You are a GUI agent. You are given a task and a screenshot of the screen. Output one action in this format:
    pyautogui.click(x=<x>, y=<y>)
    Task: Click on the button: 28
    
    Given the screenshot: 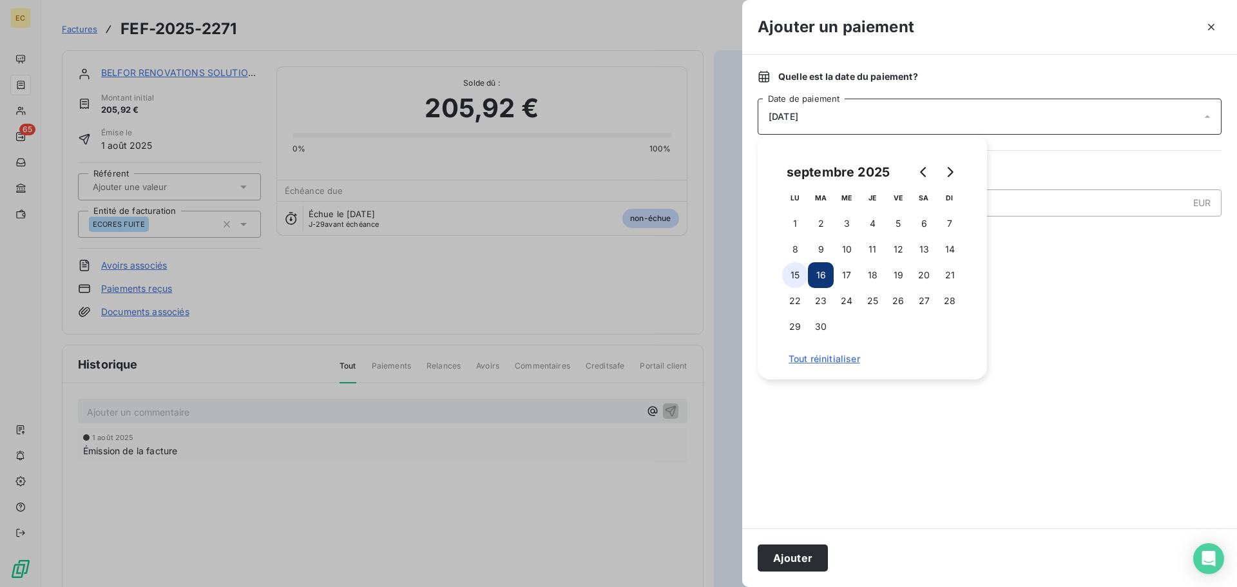 What is the action you would take?
    pyautogui.click(x=950, y=301)
    